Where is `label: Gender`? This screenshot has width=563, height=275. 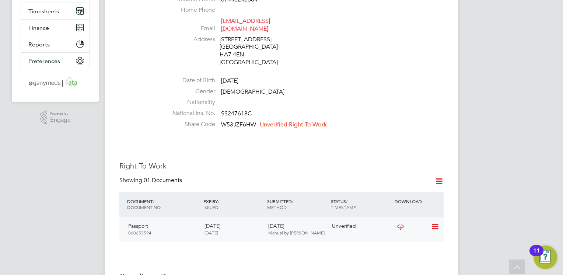
label: Gender is located at coordinates (190, 91).